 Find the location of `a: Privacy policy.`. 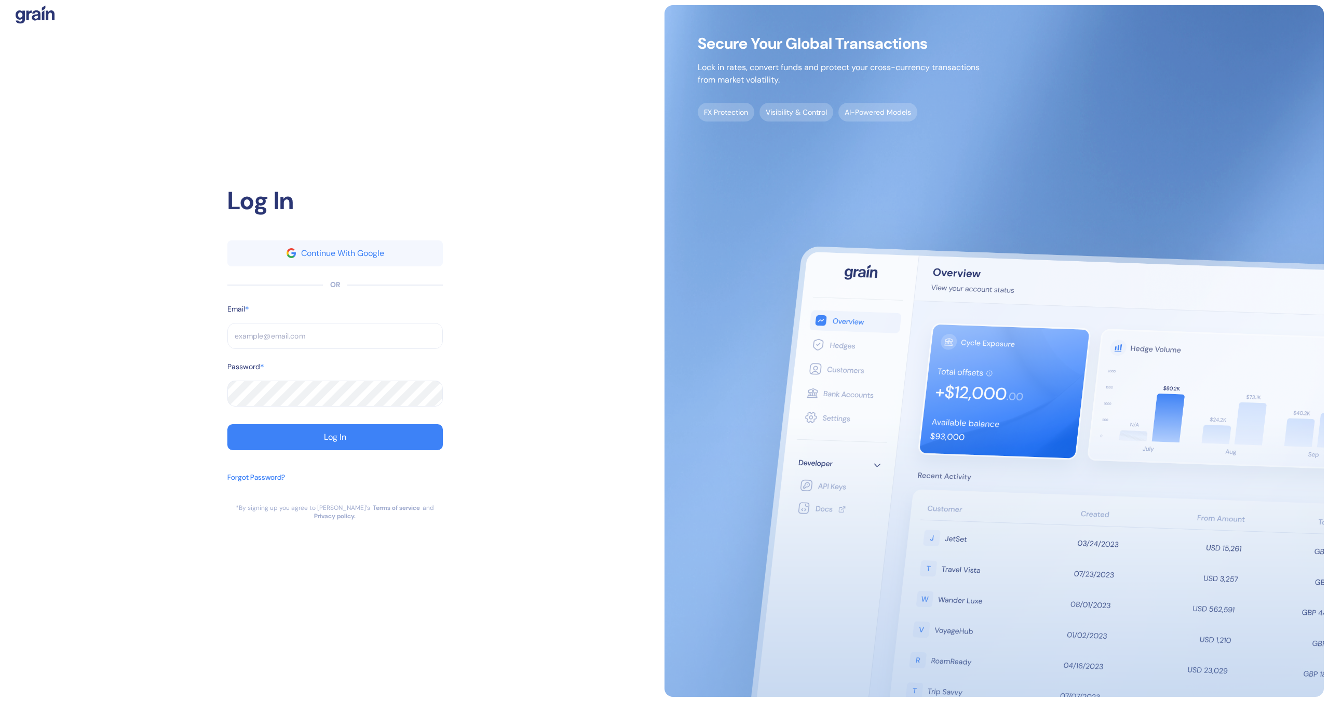

a: Privacy policy. is located at coordinates (335, 516).